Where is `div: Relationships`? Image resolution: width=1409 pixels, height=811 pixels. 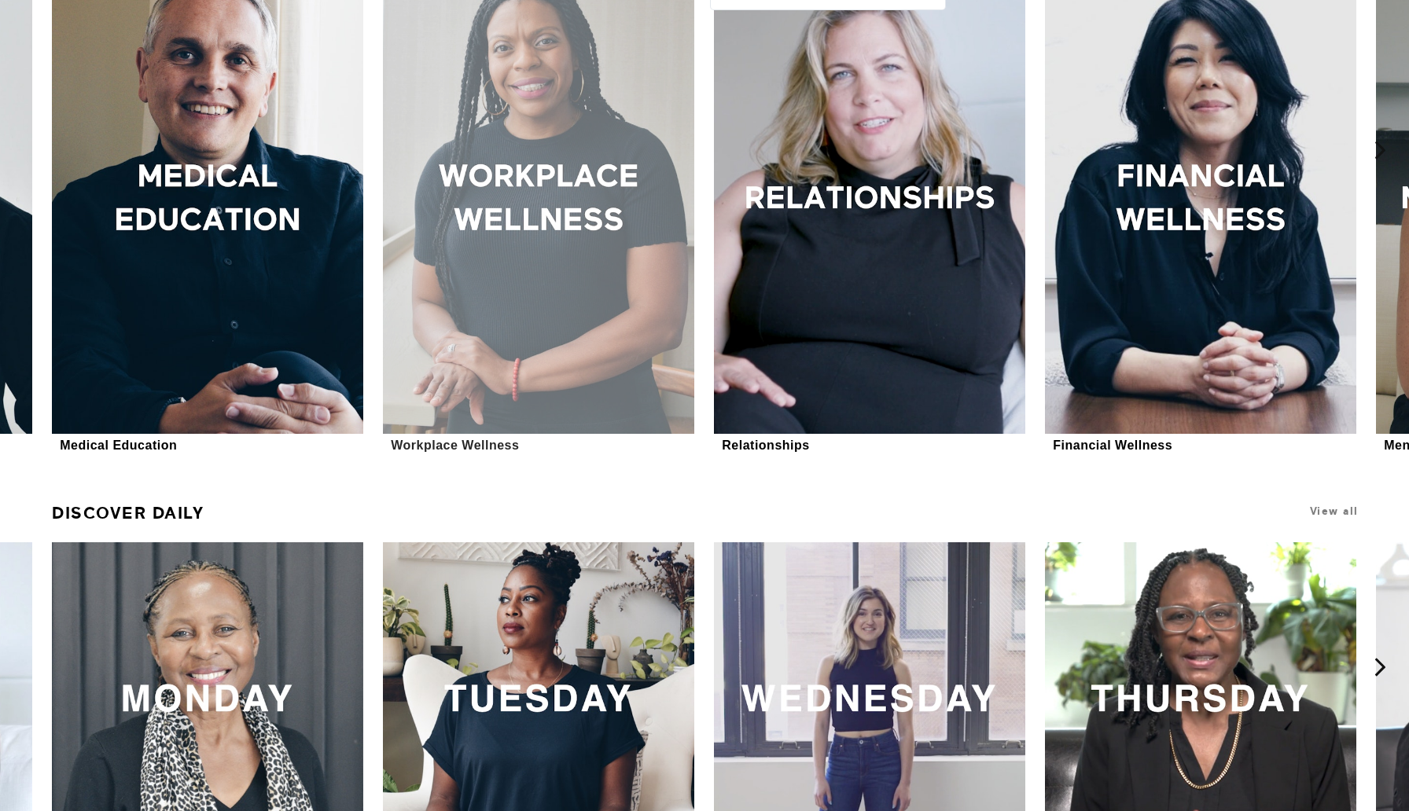 div: Relationships is located at coordinates (765, 445).